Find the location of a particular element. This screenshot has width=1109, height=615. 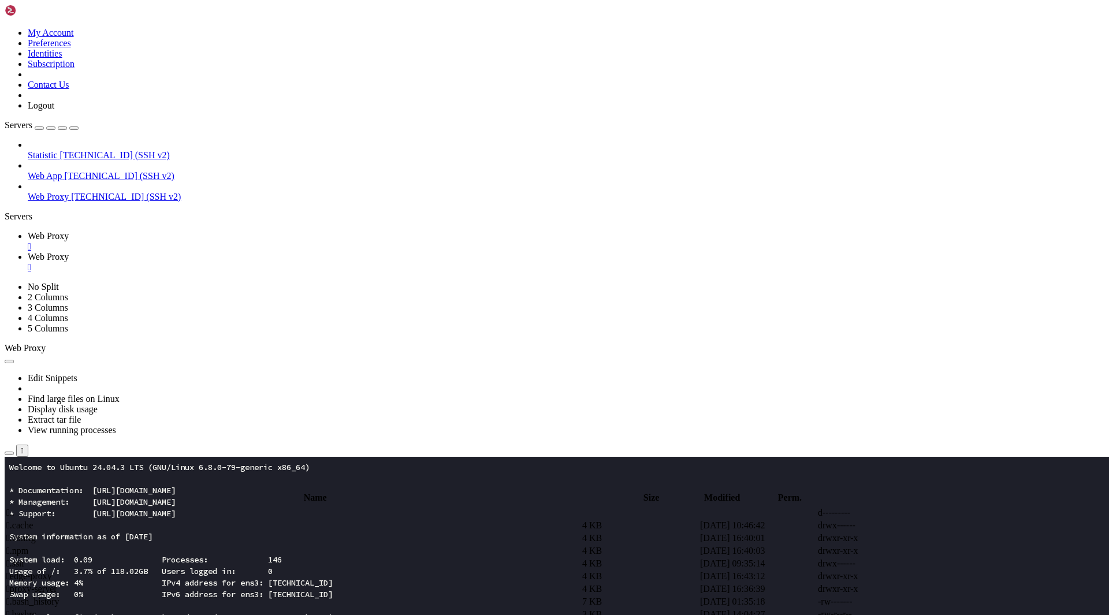

td: 7 KB is located at coordinates (640, 602).